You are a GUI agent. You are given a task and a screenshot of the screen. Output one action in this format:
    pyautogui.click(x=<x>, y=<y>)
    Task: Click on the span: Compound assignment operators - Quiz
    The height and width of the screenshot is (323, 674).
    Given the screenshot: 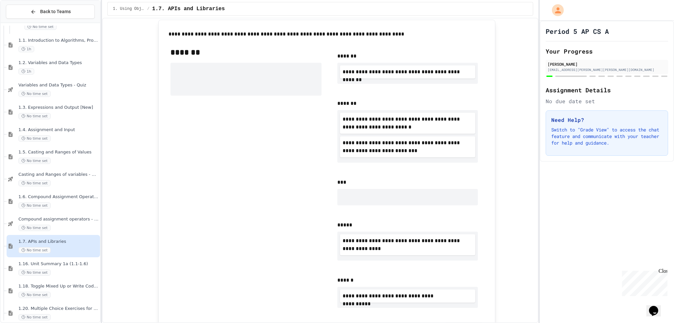 What is the action you would take?
    pyautogui.click(x=59, y=219)
    